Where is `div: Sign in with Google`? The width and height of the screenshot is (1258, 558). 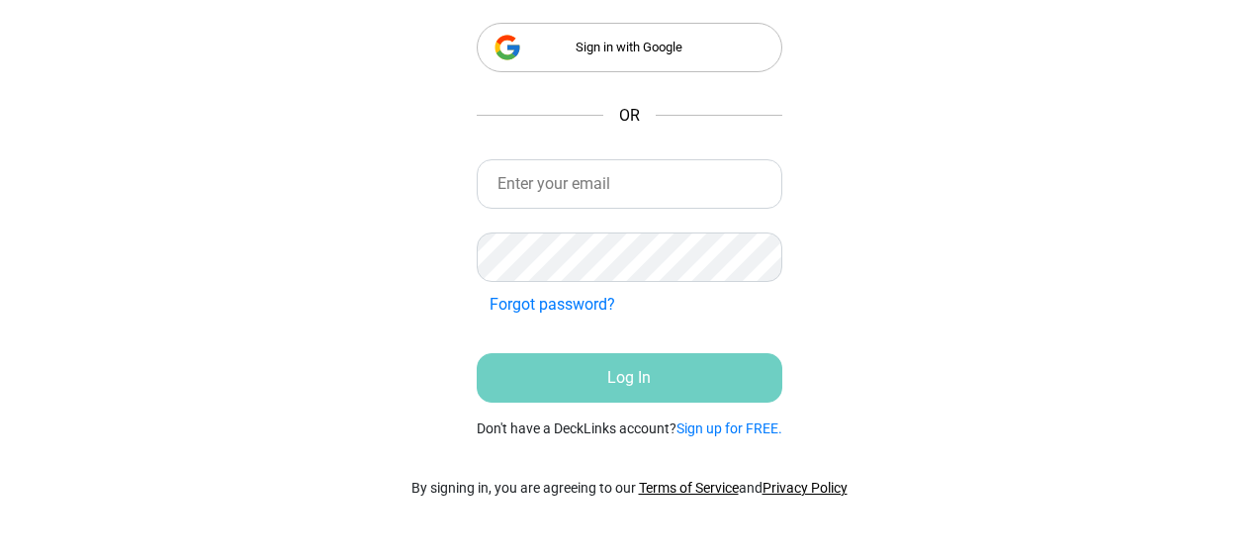 div: Sign in with Google is located at coordinates (629, 47).